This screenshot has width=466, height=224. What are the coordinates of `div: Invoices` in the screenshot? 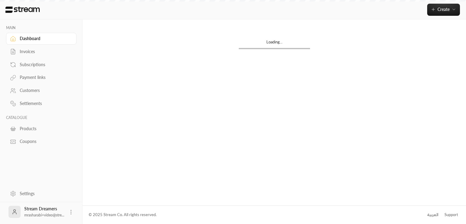 It's located at (44, 52).